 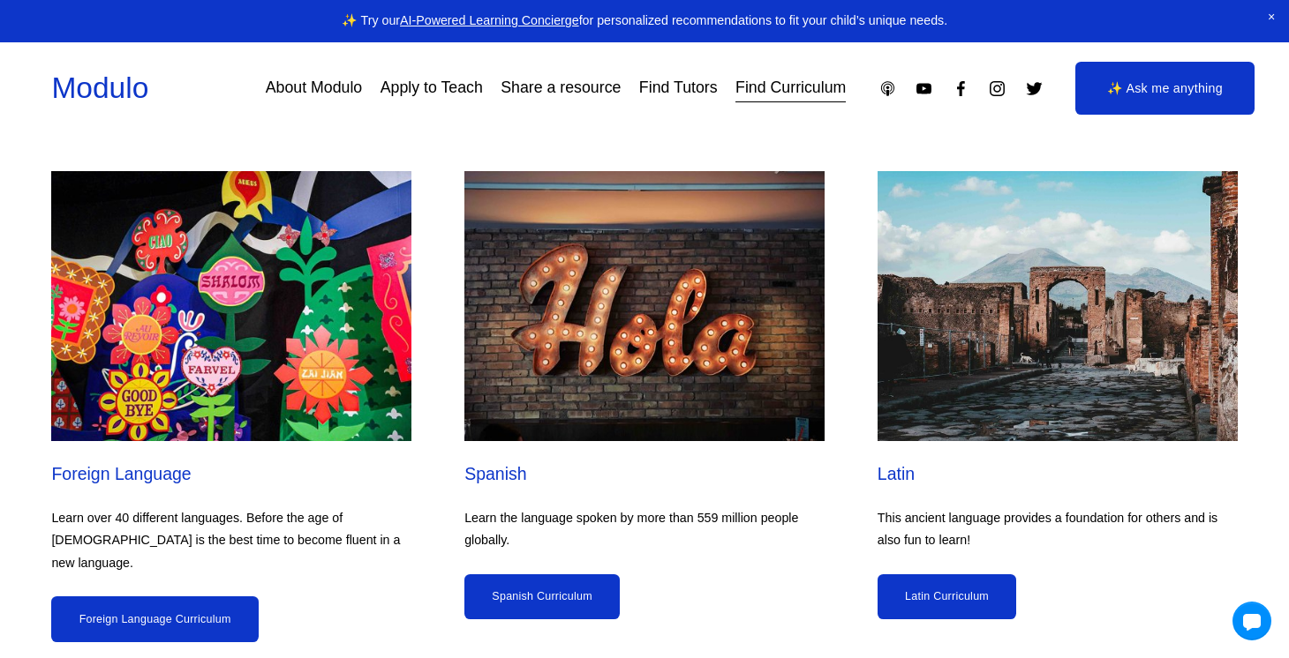 What do you see at coordinates (644, 306) in the screenshot?
I see `img: Spanish Curriculum` at bounding box center [644, 306].